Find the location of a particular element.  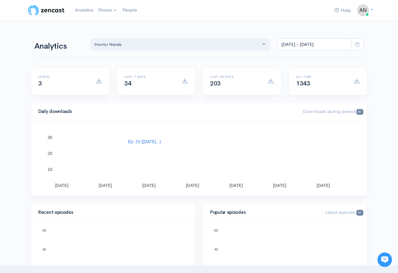

button: New conversation is located at coordinates (60, 53).